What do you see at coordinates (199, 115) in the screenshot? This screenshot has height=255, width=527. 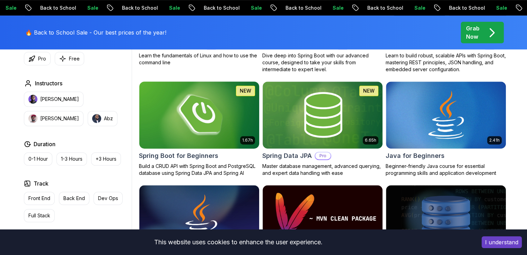 I see `img: Spring Boot for Beginners card` at bounding box center [199, 115].